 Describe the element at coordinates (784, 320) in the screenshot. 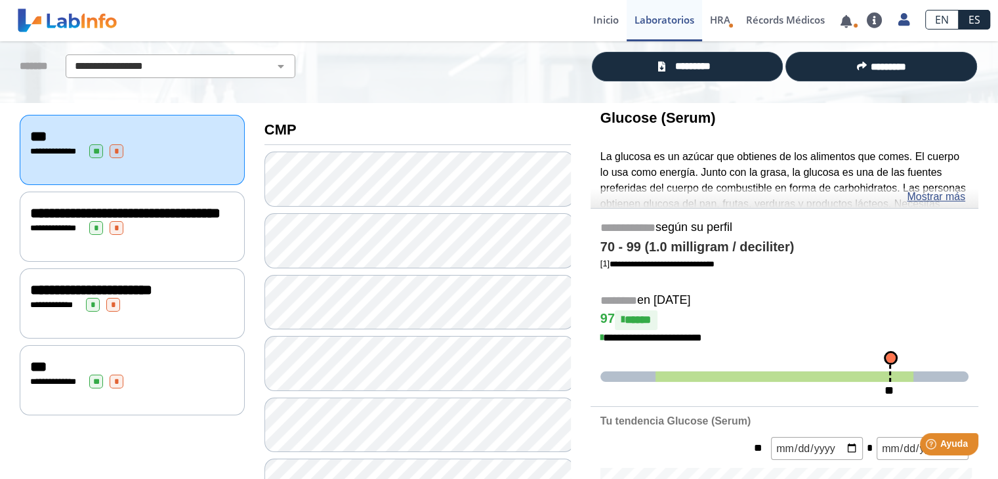

I see `h4: 97` at that location.